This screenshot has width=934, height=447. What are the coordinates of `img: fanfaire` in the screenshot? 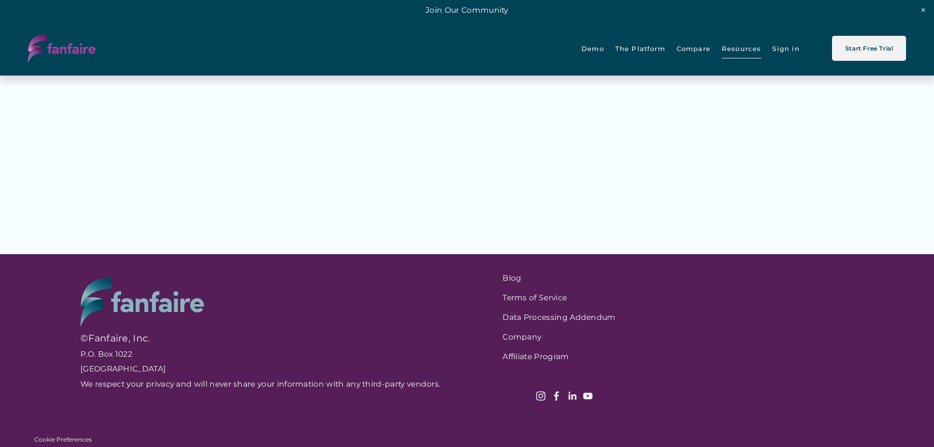 It's located at (62, 48).